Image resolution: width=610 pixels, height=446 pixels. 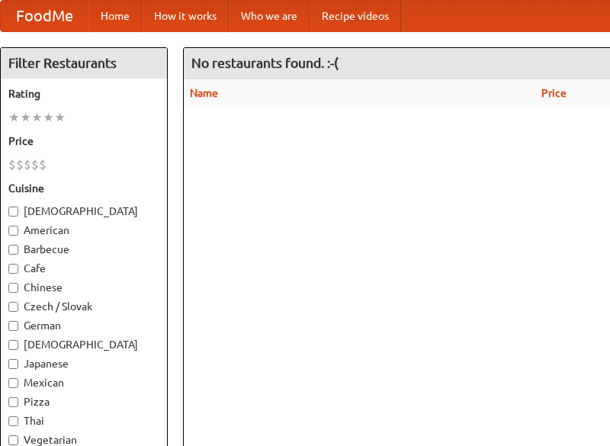 I want to click on input: Chinese, so click(x=13, y=287).